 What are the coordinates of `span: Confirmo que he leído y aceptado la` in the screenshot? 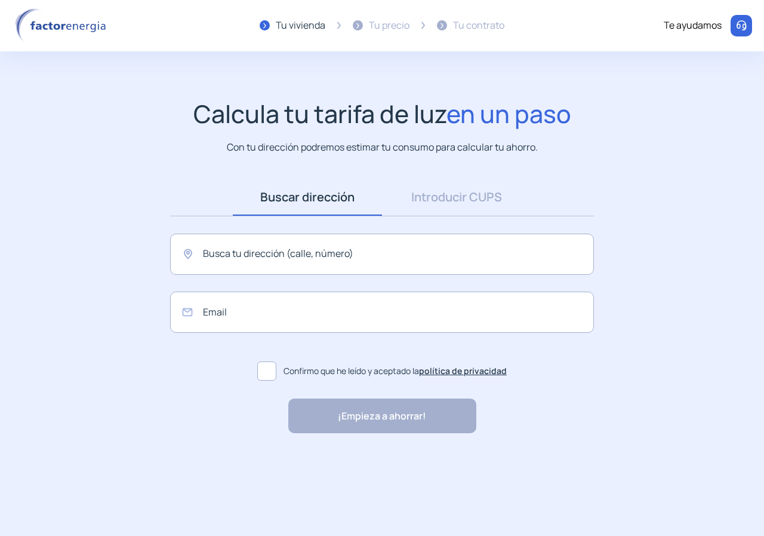 It's located at (395, 371).